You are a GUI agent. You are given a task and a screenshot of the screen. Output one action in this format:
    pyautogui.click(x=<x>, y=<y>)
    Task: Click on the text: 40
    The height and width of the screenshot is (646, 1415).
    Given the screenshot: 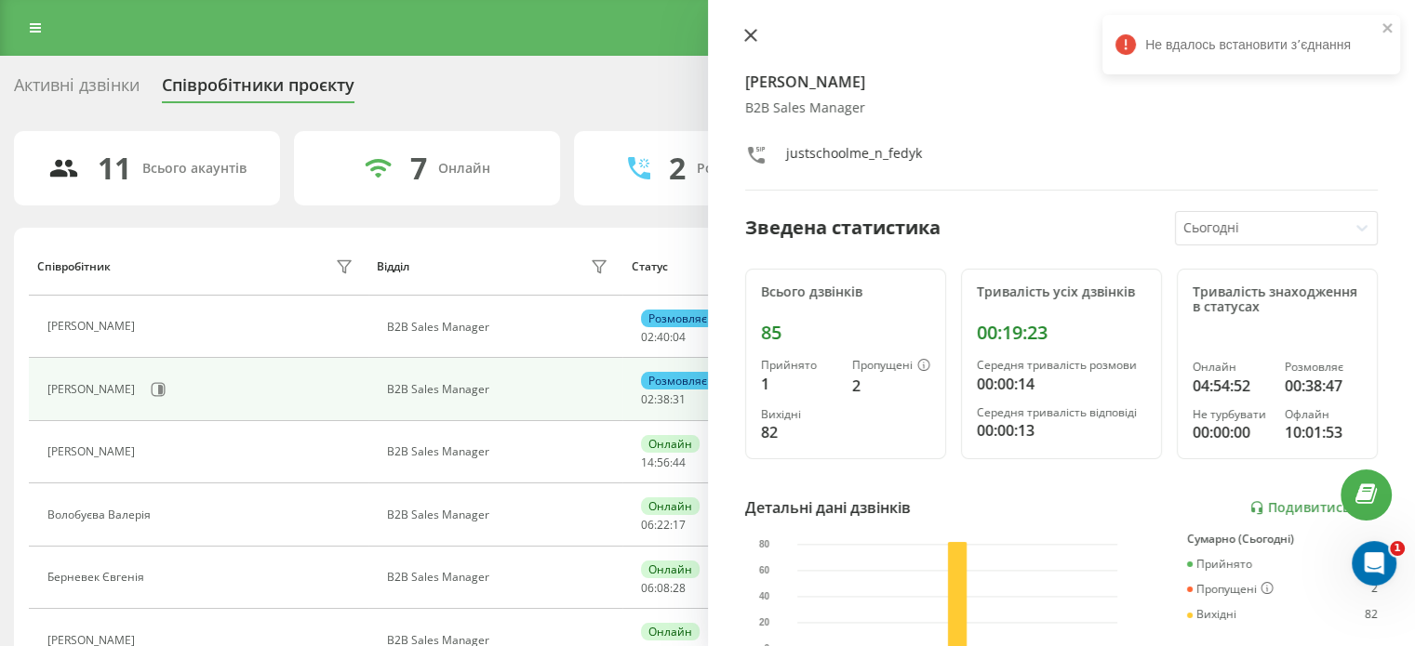 What is the action you would take?
    pyautogui.click(x=765, y=596)
    